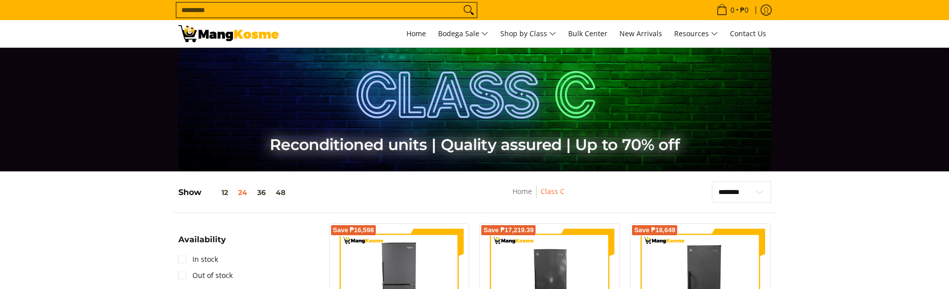 This screenshot has height=289, width=949. What do you see at coordinates (261, 192) in the screenshot?
I see `button: 36` at bounding box center [261, 192].